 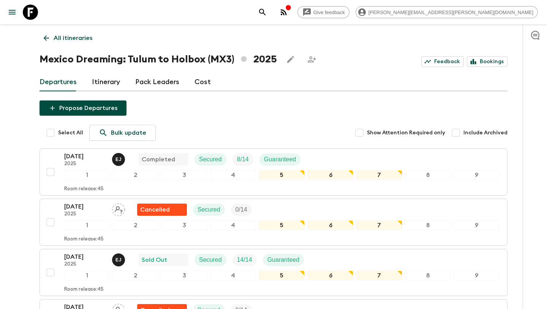 I want to click on a: Pack Leaders, so click(x=157, y=82).